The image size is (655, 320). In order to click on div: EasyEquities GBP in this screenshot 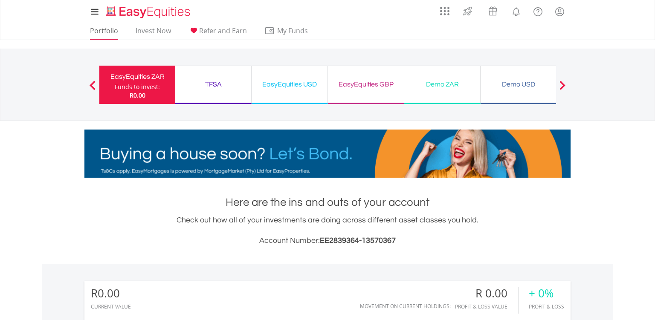, I will do `click(366, 84)`.